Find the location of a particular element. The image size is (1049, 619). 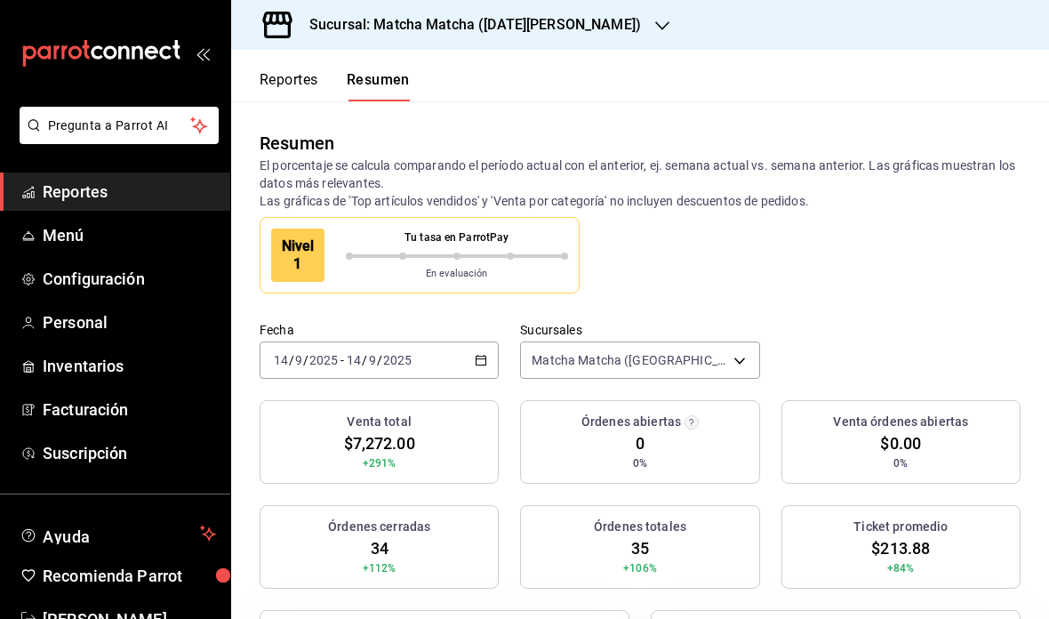

span: Recomienda Parrot is located at coordinates (129, 575).